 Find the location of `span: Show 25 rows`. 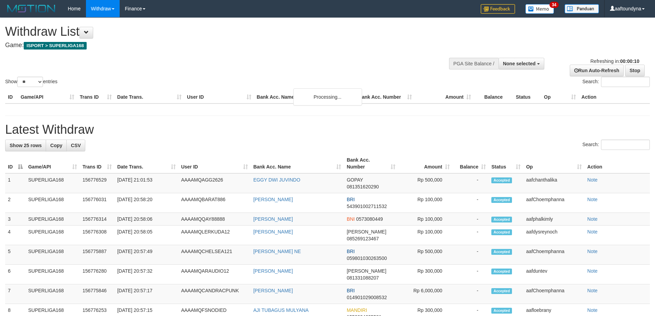

span: Show 25 rows is located at coordinates (25, 145).